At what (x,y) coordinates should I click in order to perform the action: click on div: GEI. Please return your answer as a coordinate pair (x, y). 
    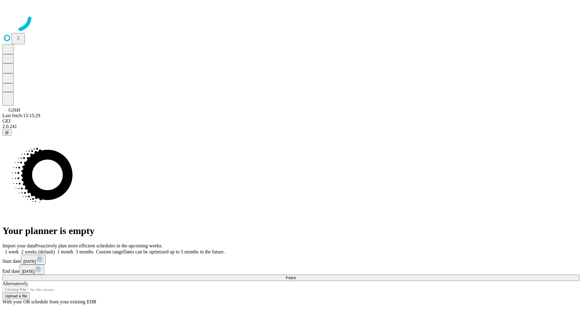
    Looking at the image, I should click on (291, 121).